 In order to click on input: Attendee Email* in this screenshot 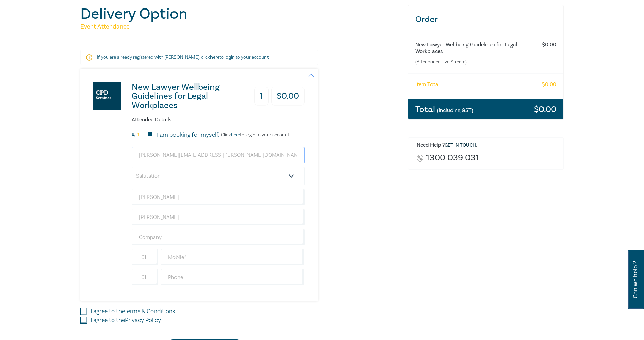, I will do `click(218, 155)`.